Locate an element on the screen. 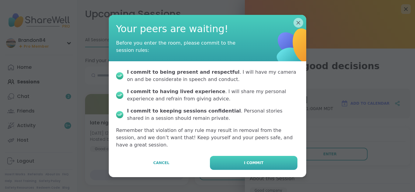  button: Cancel is located at coordinates (161, 163).